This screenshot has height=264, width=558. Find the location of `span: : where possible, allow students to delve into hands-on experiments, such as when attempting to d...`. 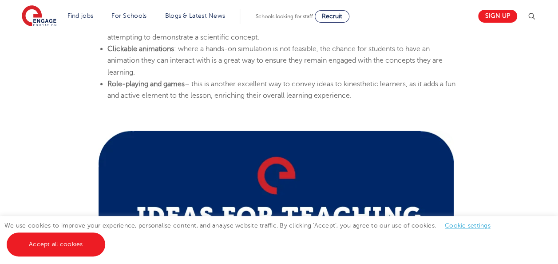

span: : where possible, allow students to delve into hands-on experiments, such as when attempting to d... is located at coordinates (274, 31).